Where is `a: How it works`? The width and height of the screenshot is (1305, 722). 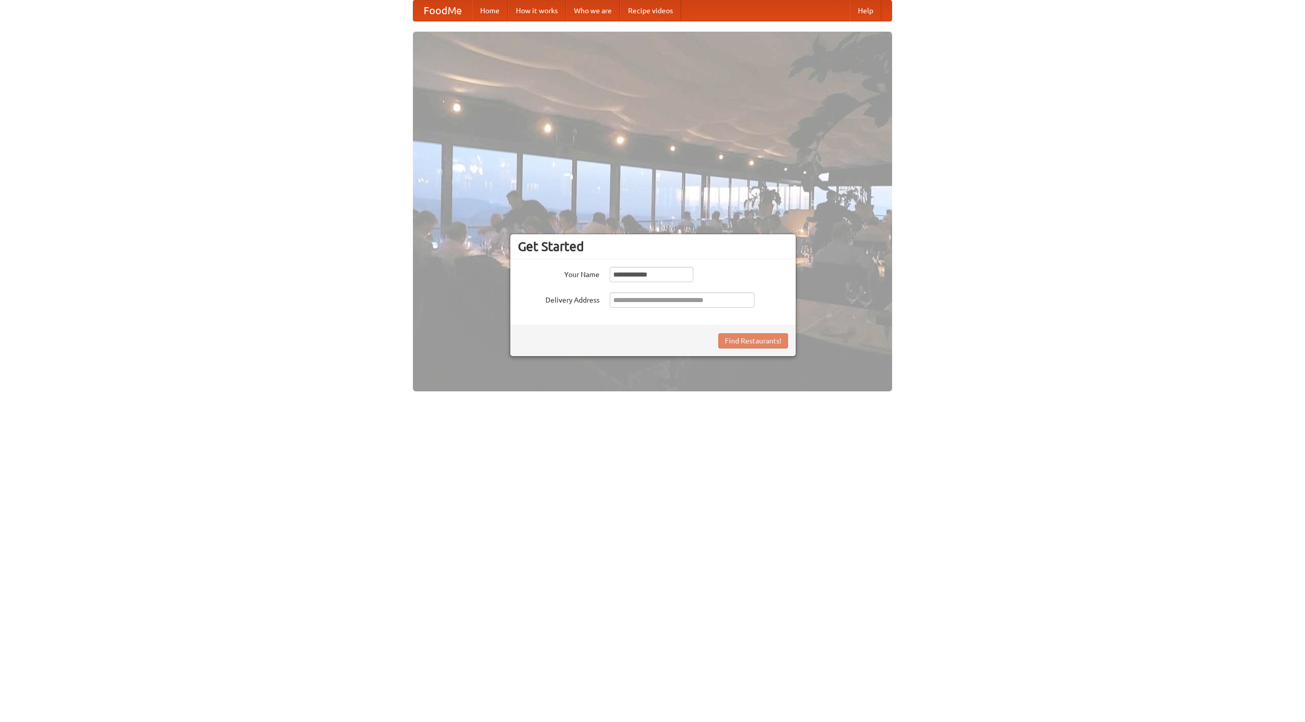 a: How it works is located at coordinates (537, 11).